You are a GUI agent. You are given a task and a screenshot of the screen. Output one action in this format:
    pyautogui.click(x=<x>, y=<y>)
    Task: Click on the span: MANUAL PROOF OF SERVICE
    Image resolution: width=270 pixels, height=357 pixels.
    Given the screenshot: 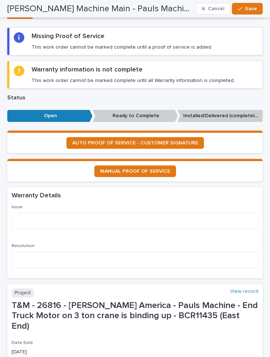 What is the action you would take?
    pyautogui.click(x=135, y=171)
    